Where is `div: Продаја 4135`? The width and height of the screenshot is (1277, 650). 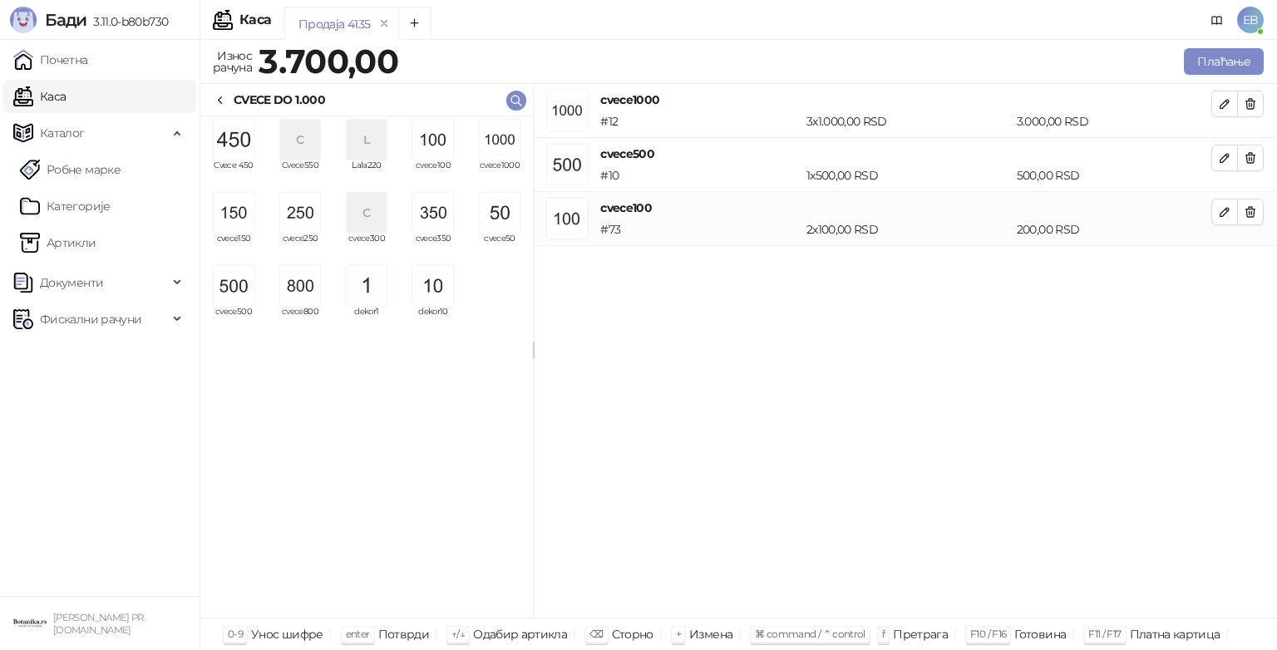
div: Продаја 4135 is located at coordinates (334, 24).